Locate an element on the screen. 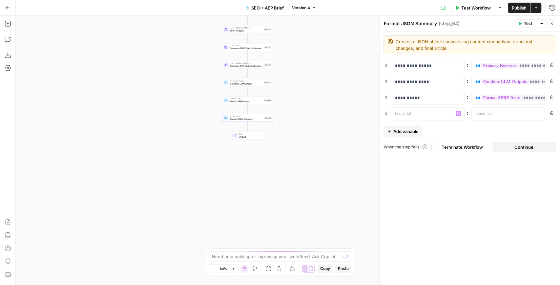 This screenshot has height=285, width=560. div: Step 212 is located at coordinates (268, 82).